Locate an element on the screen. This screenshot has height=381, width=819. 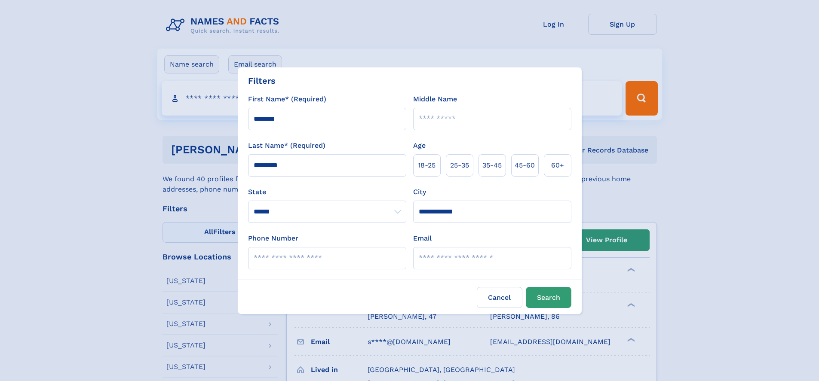
span: 45‑60 is located at coordinates (525, 166).